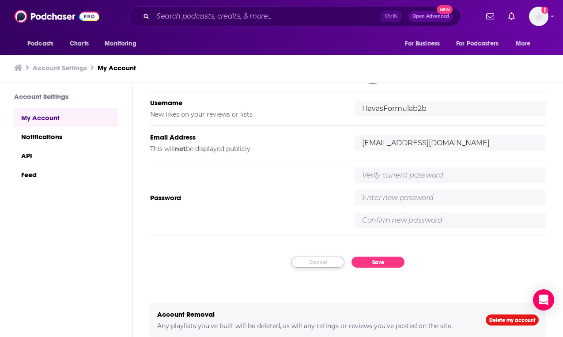 The height and width of the screenshot is (337, 563). I want to click on div: Open Intercom Messenger, so click(543, 300).